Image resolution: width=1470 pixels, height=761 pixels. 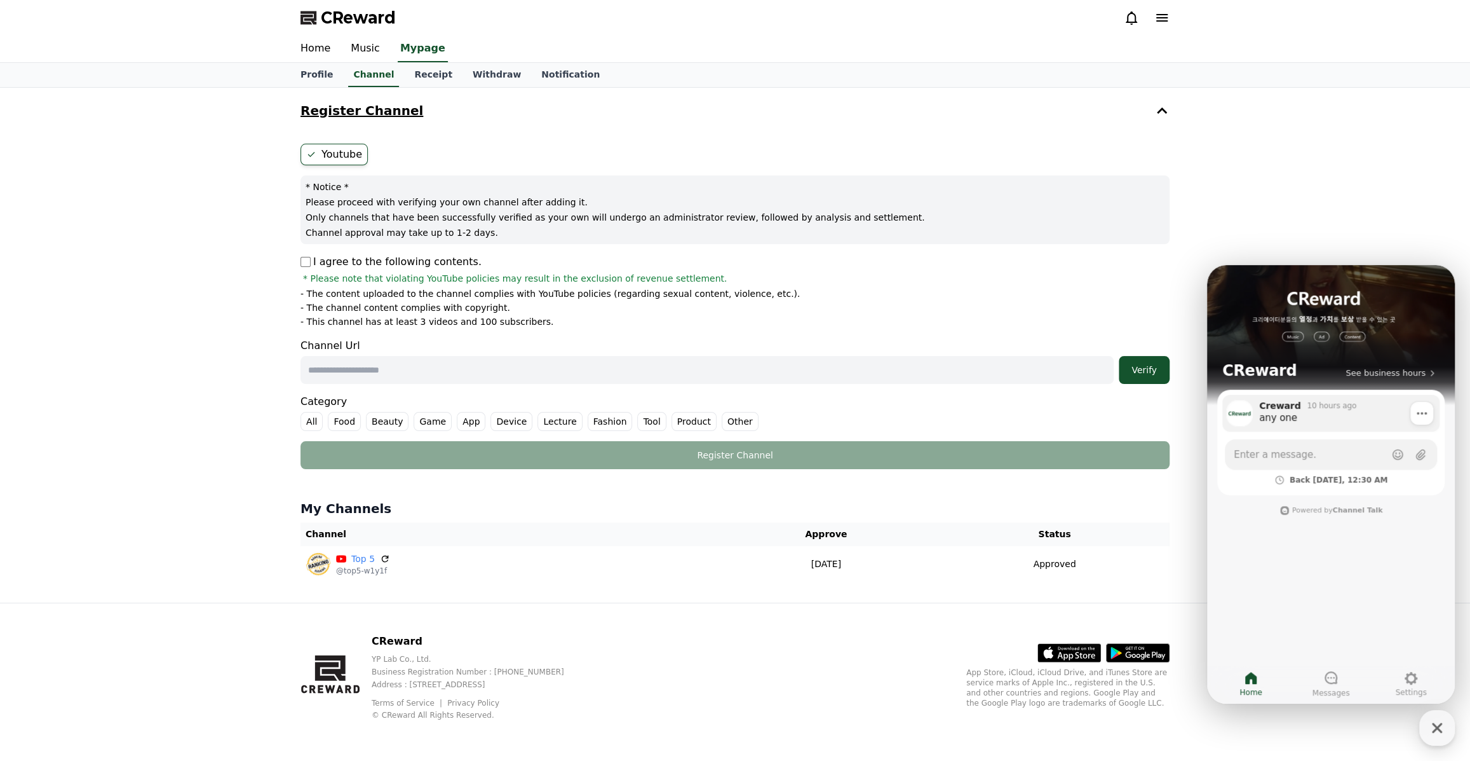 I want to click on span: * Please note that violating YouTube policies may result in the exclusion of revenue settlement., so click(x=515, y=278).